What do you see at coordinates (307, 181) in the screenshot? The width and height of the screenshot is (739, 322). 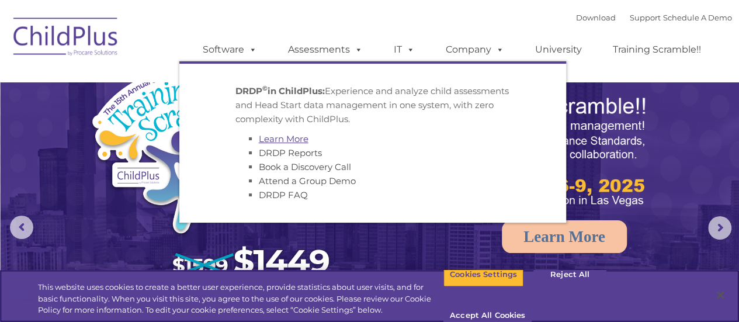 I see `a: Attend a Group Demo` at bounding box center [307, 181].